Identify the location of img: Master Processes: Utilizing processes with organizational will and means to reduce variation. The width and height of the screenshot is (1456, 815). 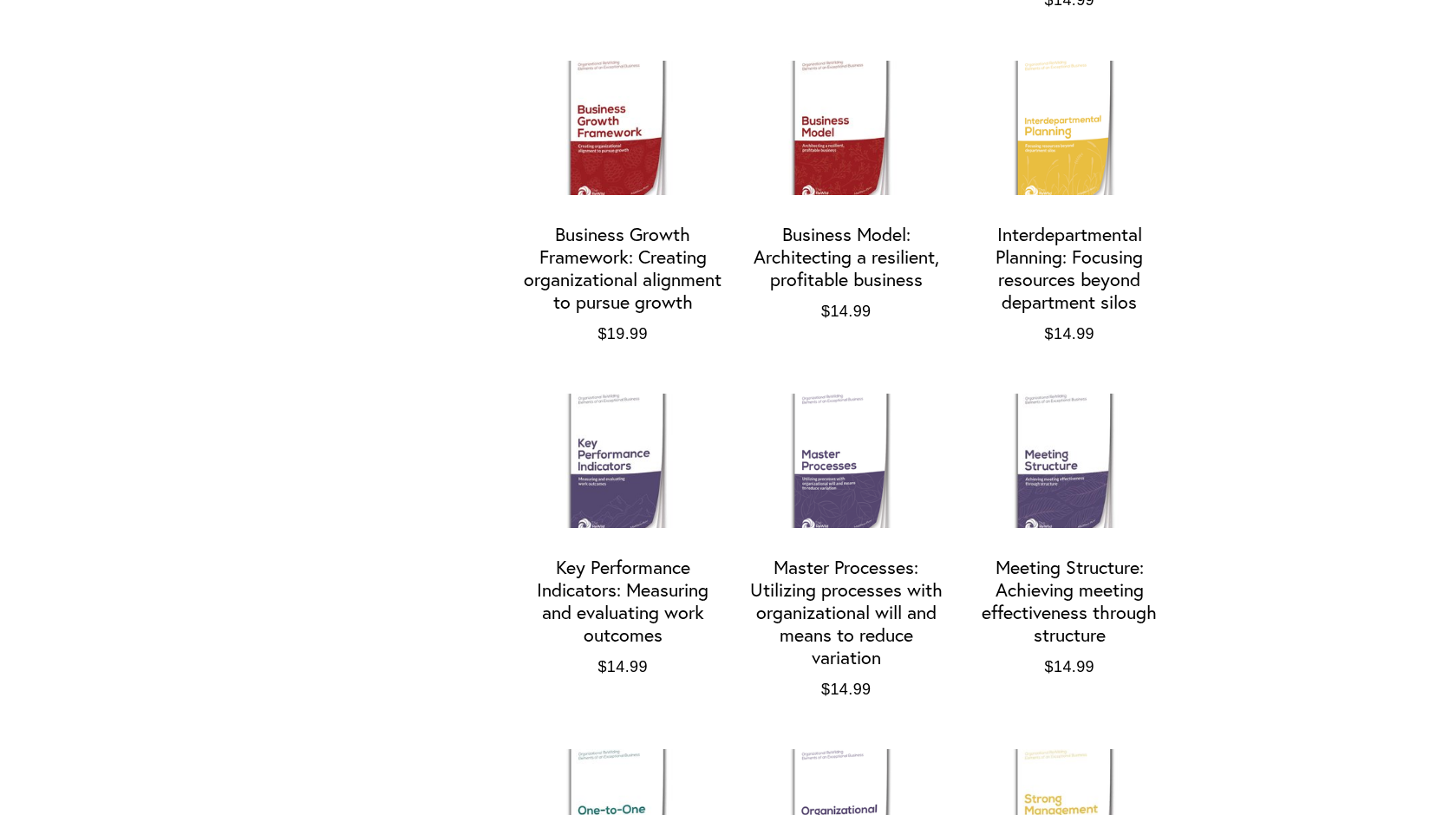
(846, 460).